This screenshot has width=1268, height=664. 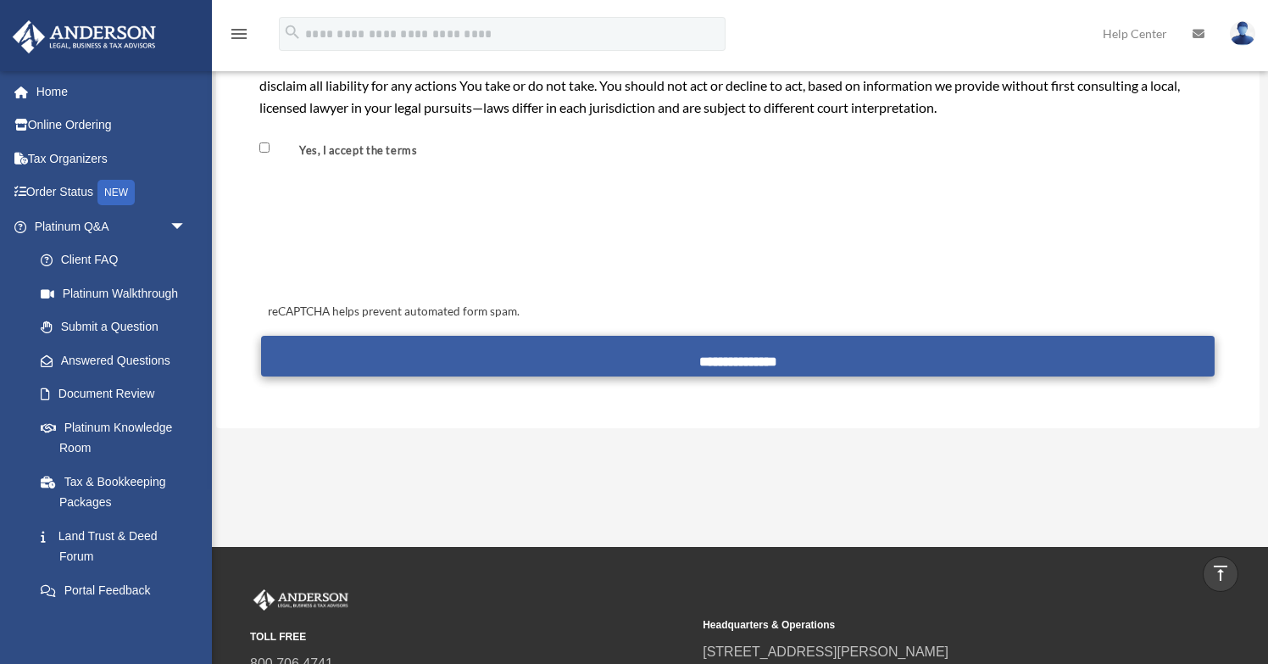 What do you see at coordinates (1220, 573) in the screenshot?
I see `i: vertical_align_top` at bounding box center [1220, 573].